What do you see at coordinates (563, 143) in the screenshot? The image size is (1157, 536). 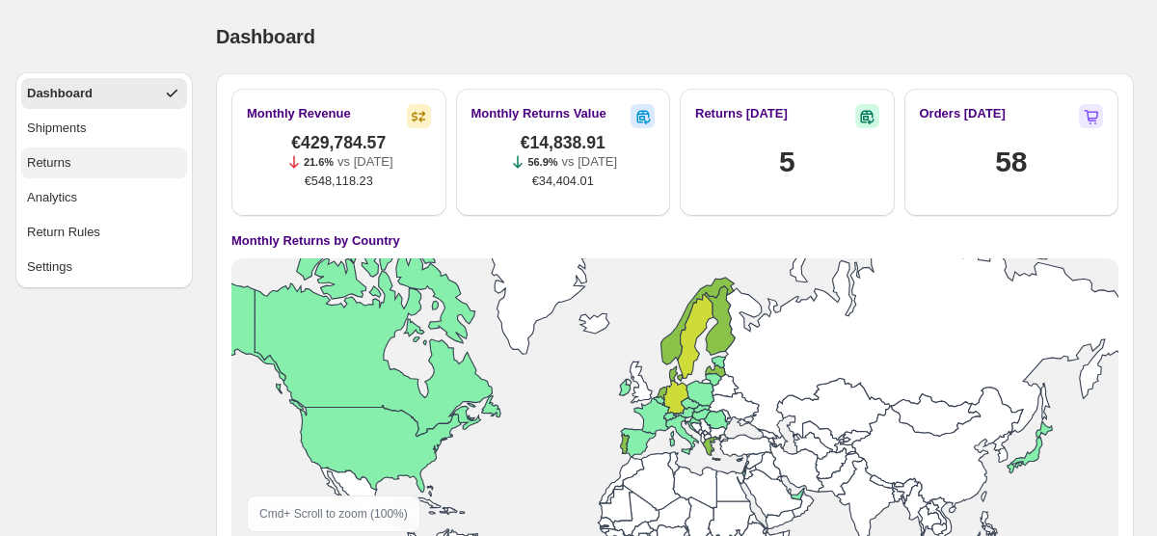 I see `span: €14,838.91` at bounding box center [563, 143].